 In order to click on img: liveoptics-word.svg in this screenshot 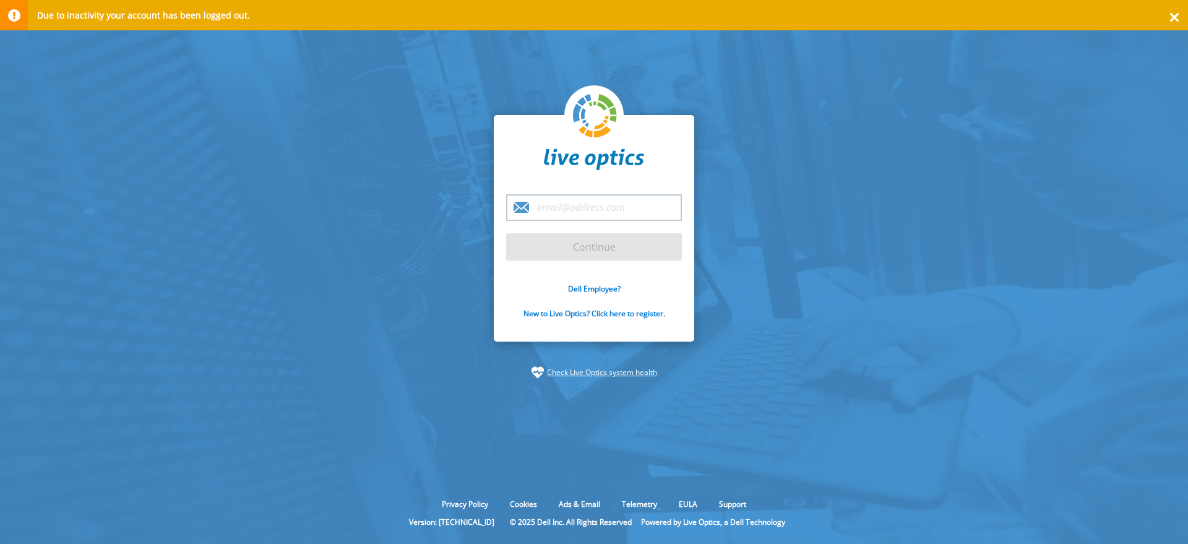, I will do `click(594, 160)`.